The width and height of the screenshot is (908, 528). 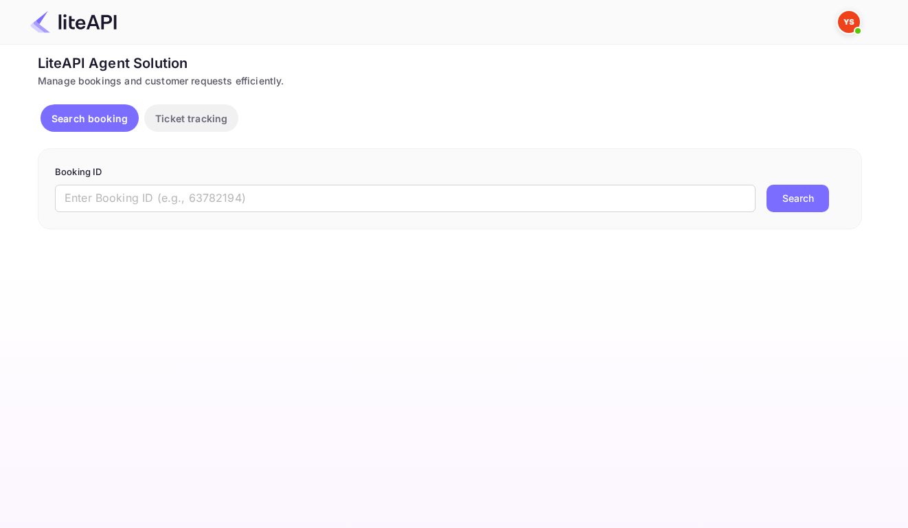 I want to click on img: LiteAPI Logo, so click(x=73, y=22).